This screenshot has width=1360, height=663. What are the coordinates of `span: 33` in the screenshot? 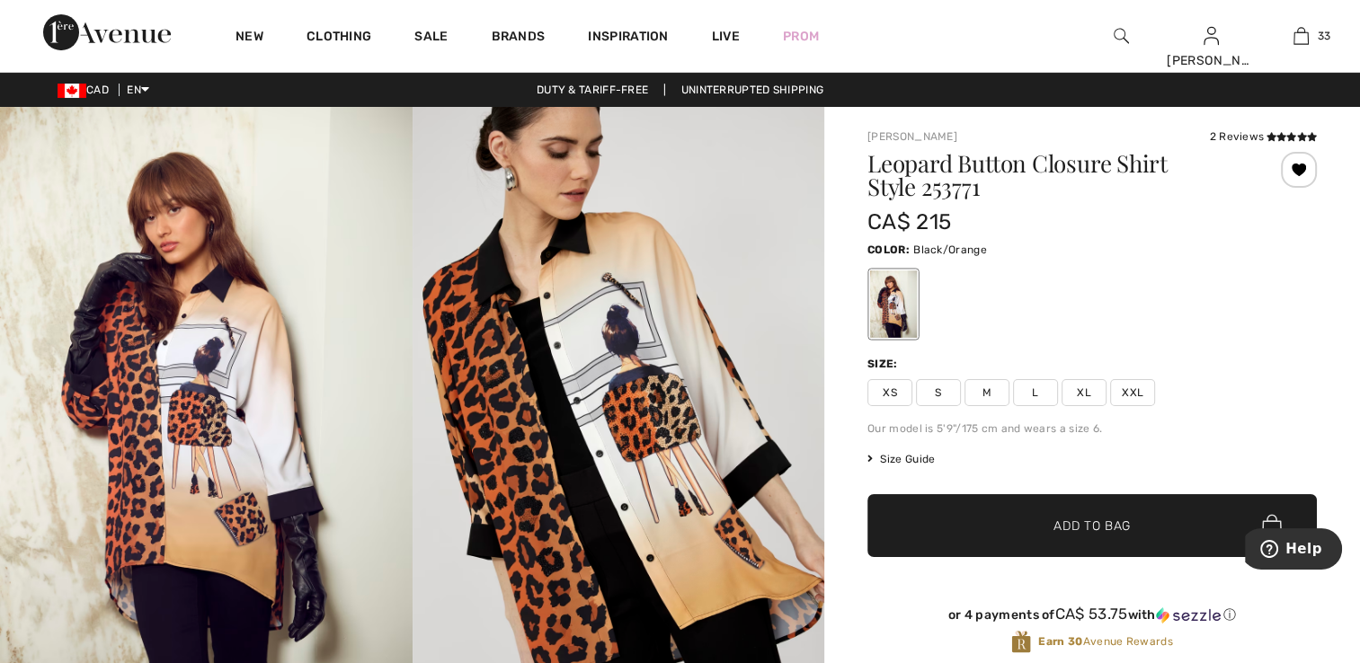 It's located at (1324, 36).